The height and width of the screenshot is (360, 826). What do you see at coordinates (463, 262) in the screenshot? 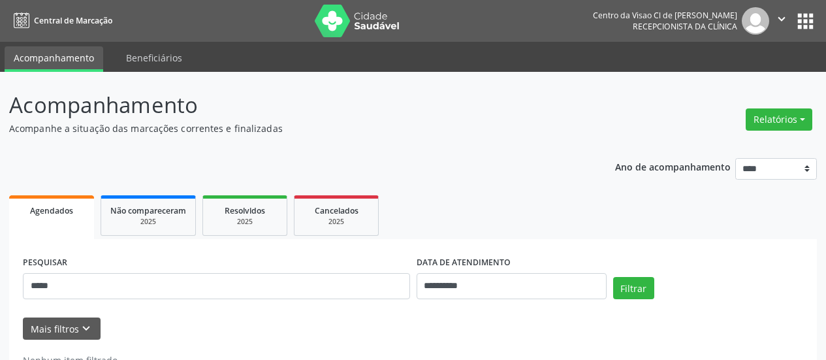
I see `label: DATA DE ATENDIMENTO` at bounding box center [463, 262].